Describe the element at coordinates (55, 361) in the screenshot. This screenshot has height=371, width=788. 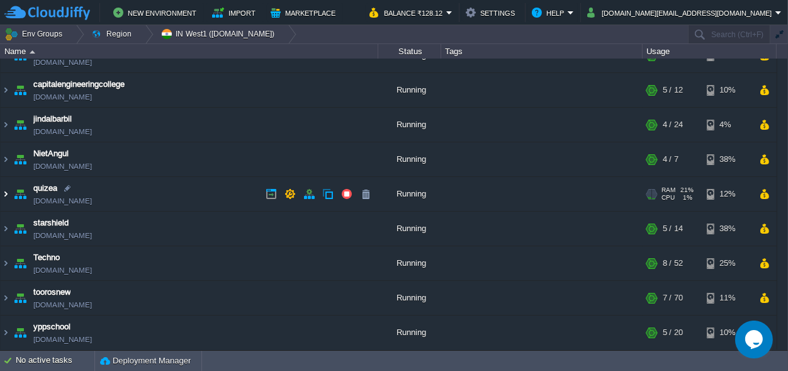
I see `div: No active tasks` at that location.